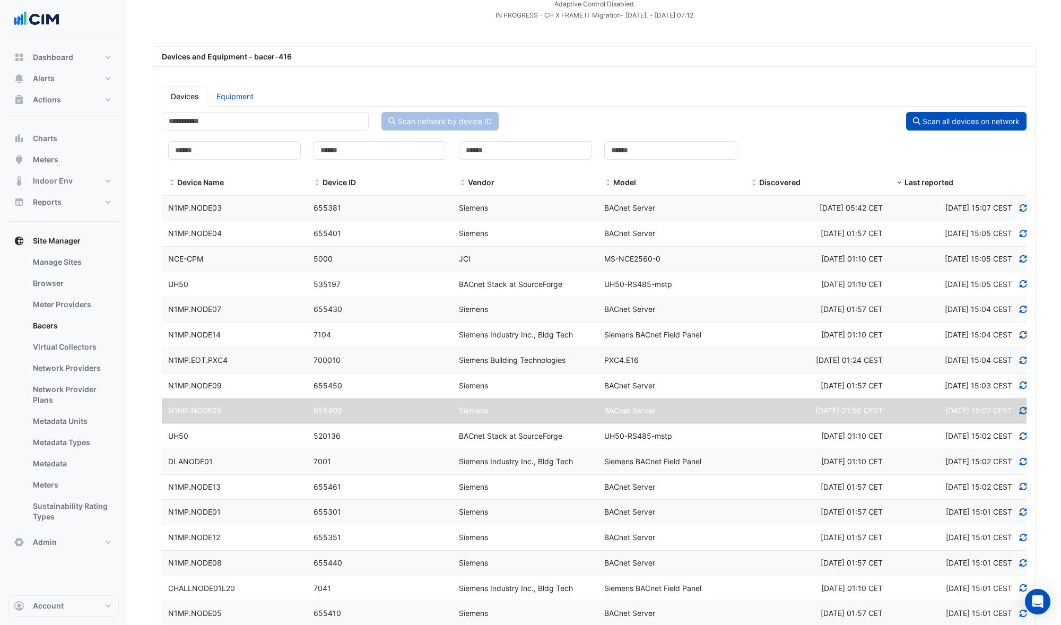 The width and height of the screenshot is (1061, 625). I want to click on span: Mon 17-Jan-2022 15:42 AEDT, so click(851, 208).